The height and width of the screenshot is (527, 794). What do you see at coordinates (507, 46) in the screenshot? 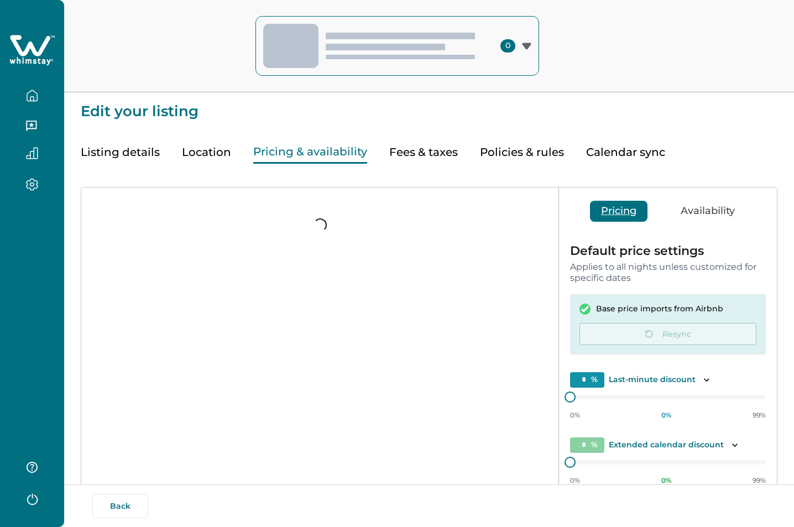
I see `span: 0` at bounding box center [507, 46].